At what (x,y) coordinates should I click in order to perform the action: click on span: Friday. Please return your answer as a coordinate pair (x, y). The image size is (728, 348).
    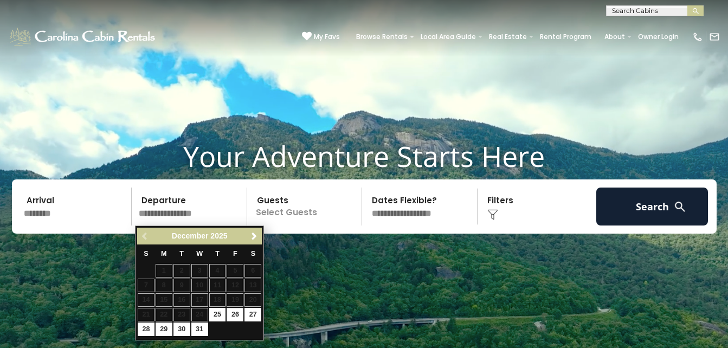
    Looking at the image, I should click on (235, 254).